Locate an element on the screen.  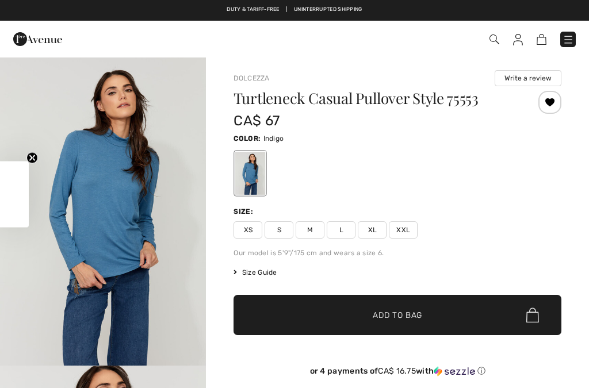
a: 1ère Avenue is located at coordinates (37, 38).